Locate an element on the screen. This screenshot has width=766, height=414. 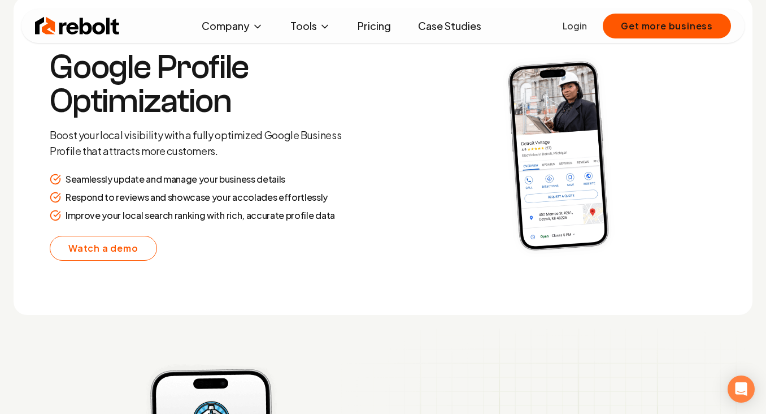
a: Pricing is located at coordinates (374, 26).